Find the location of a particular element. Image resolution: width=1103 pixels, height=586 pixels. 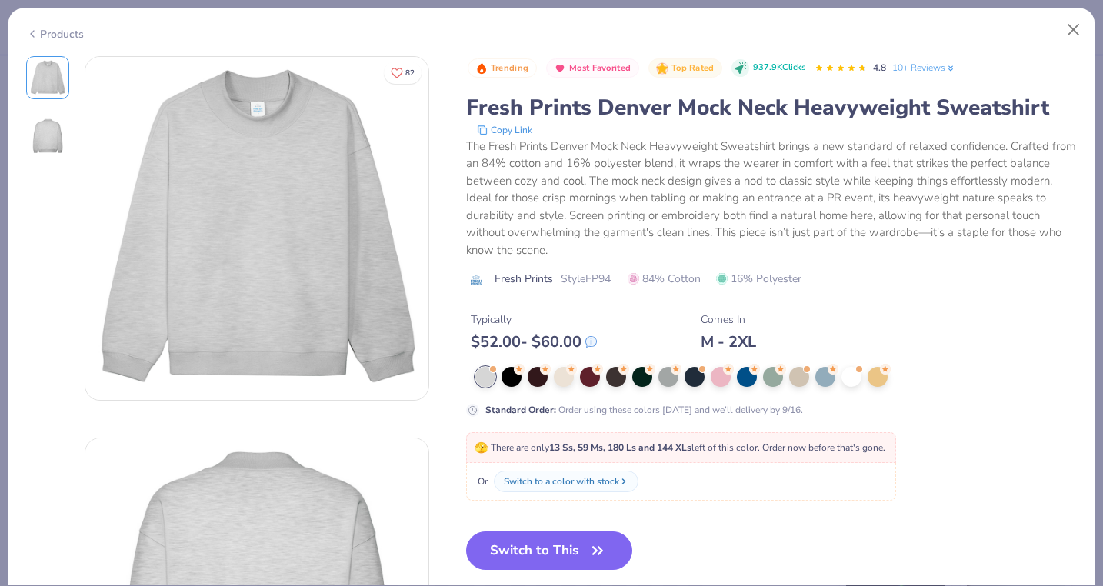

strong: 13 Ss, 59 Ms, 180 Ls and 144 XLs is located at coordinates (620, 448).